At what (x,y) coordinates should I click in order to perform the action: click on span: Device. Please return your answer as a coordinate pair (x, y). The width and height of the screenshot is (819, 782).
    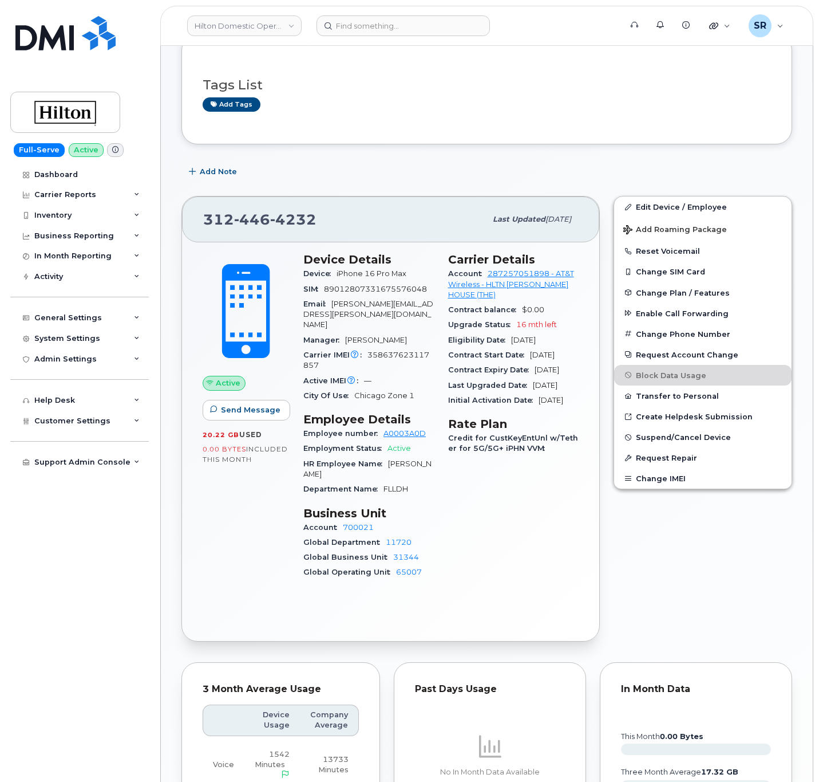
    Looking at the image, I should click on (320, 273).